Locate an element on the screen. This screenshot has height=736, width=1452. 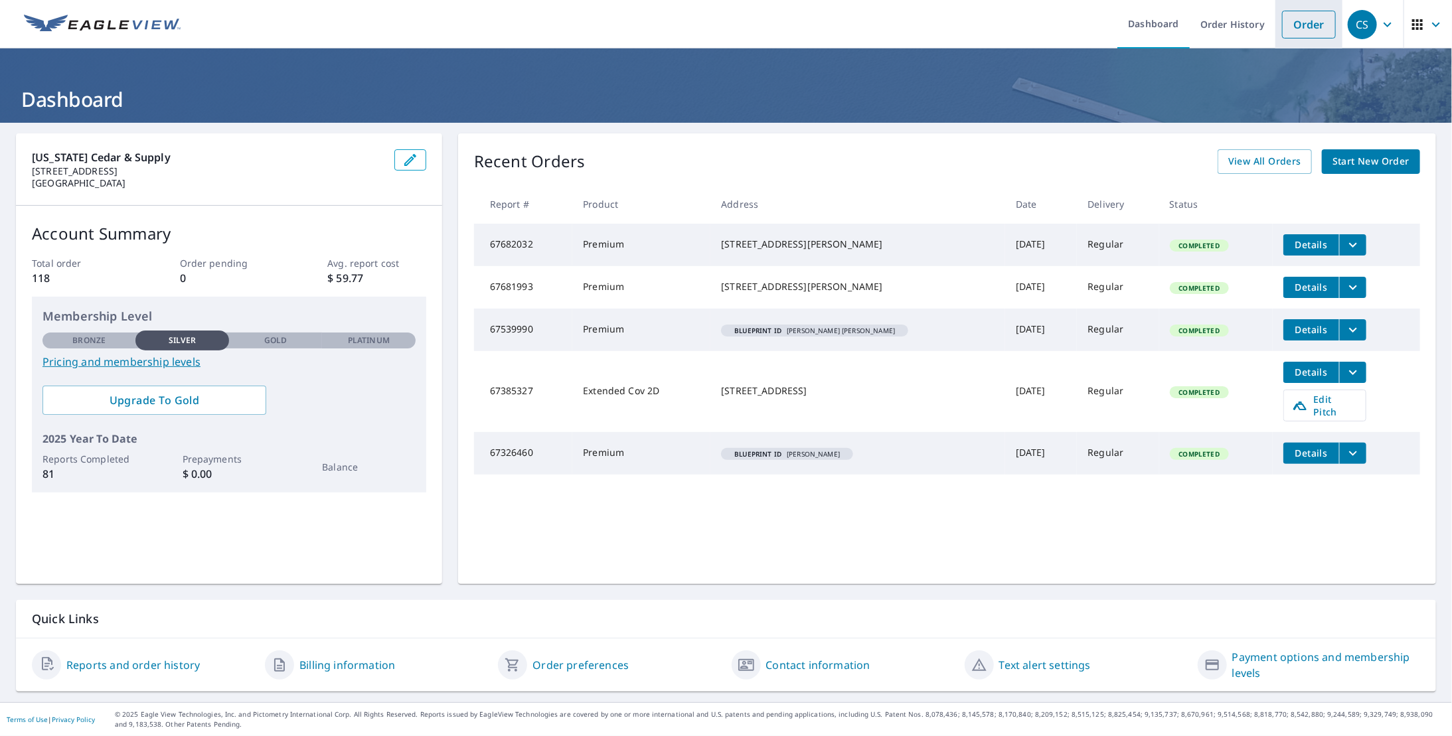
button: filesDropdownBtn-67385327 is located at coordinates (1353, 373).